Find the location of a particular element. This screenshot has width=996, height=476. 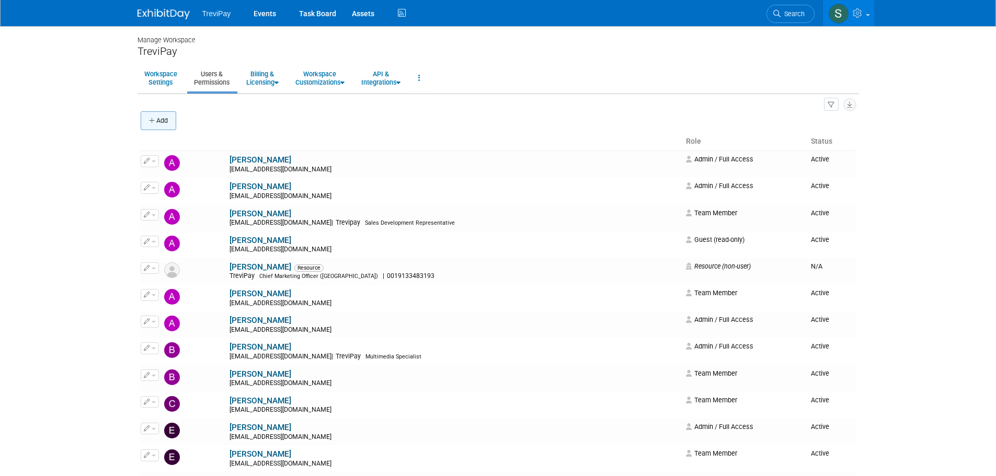

a: Search is located at coordinates (790, 14).